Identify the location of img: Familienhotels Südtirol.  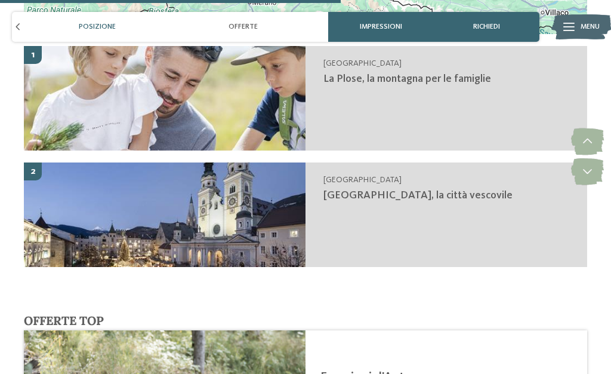
(581, 27).